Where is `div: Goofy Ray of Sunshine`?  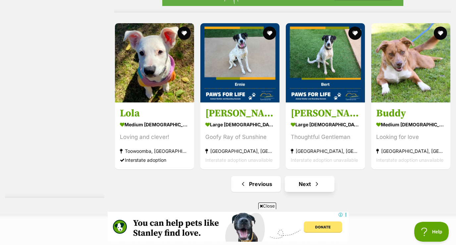 div: Goofy Ray of Sunshine is located at coordinates (240, 137).